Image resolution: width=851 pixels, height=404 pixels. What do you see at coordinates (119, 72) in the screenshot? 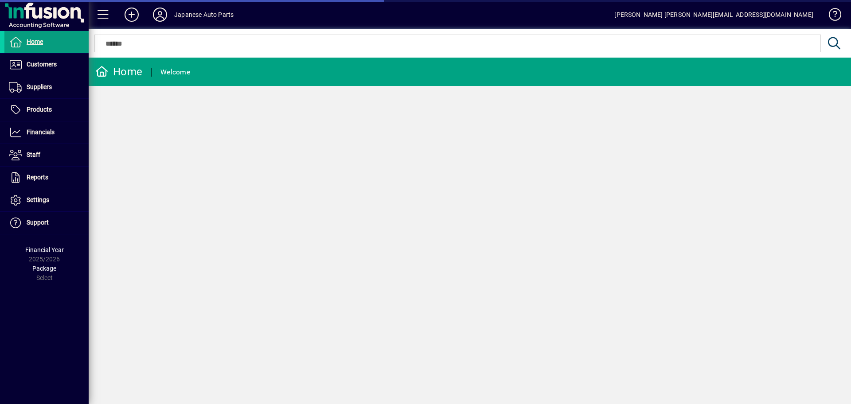
I see `div: Home` at bounding box center [119, 72].